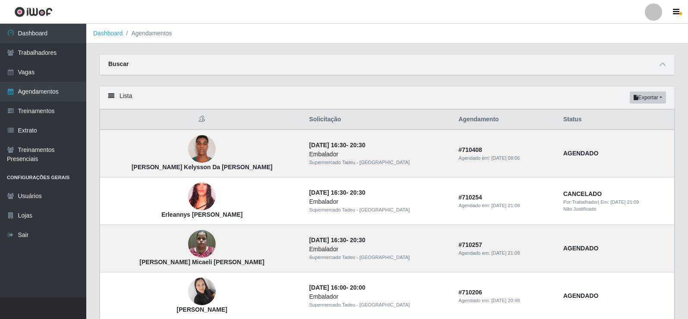 The height and width of the screenshot is (319, 688). Describe the element at coordinates (108, 33) in the screenshot. I see `a: Dashboard` at that location.